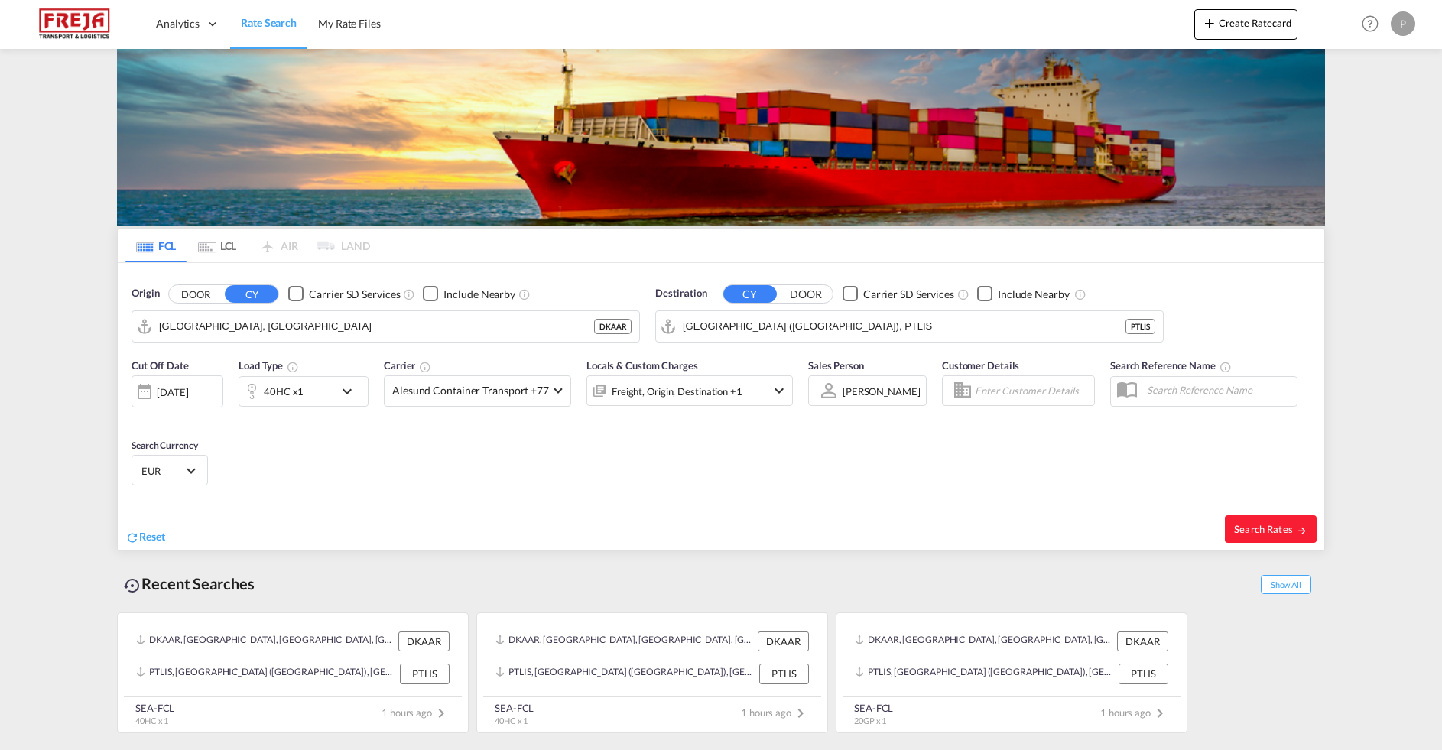  Describe the element at coordinates (1370, 24) in the screenshot. I see `span: Help` at that location.